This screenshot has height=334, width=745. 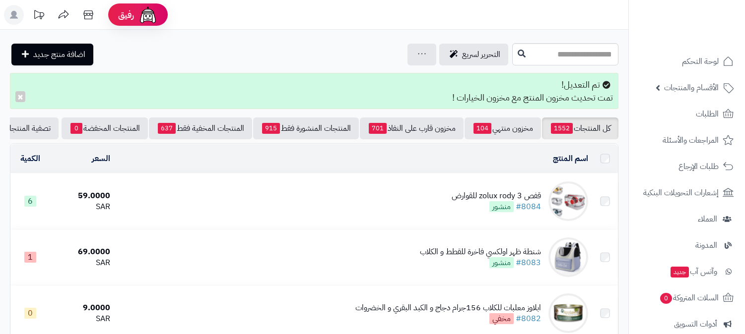 I want to click on a: التحرير لسريع, so click(x=473, y=55).